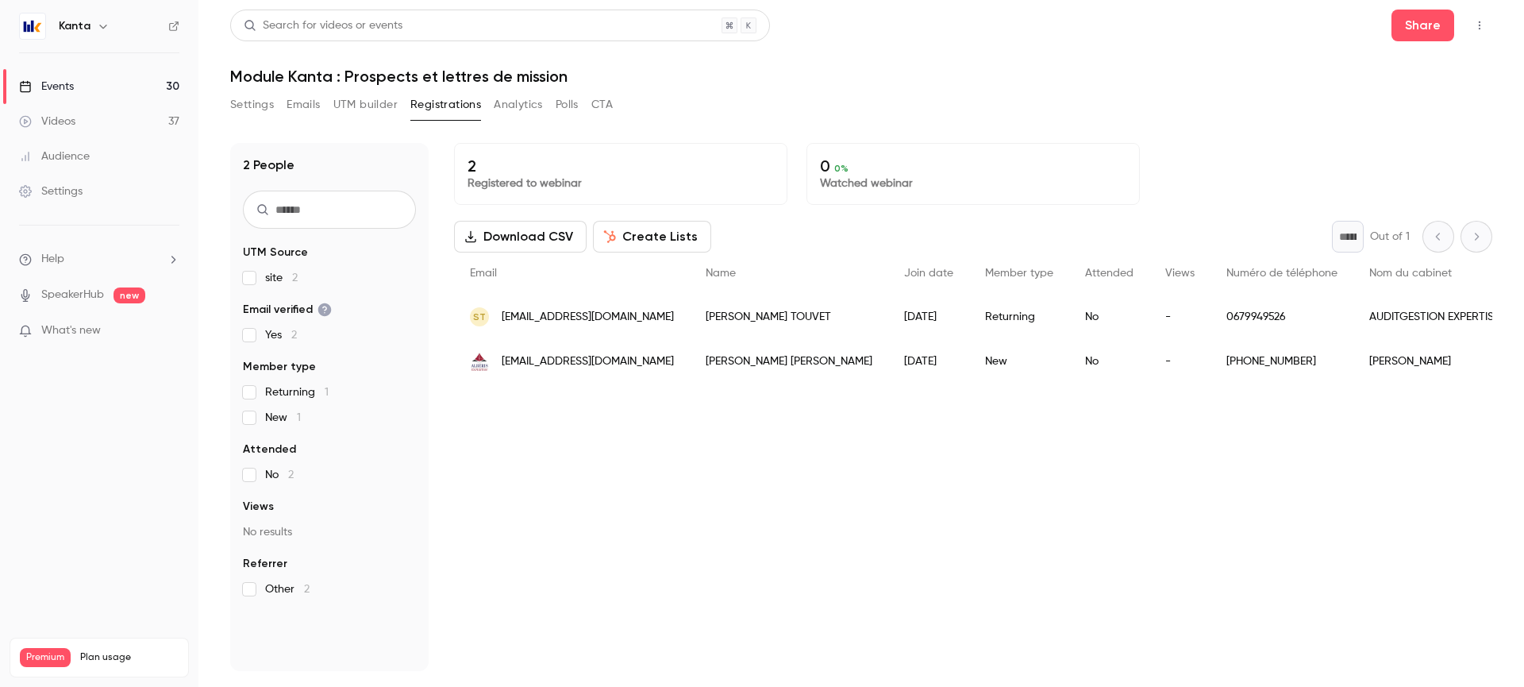 This screenshot has height=687, width=1524. Describe the element at coordinates (520, 237) in the screenshot. I see `button: Download CSV` at that location.